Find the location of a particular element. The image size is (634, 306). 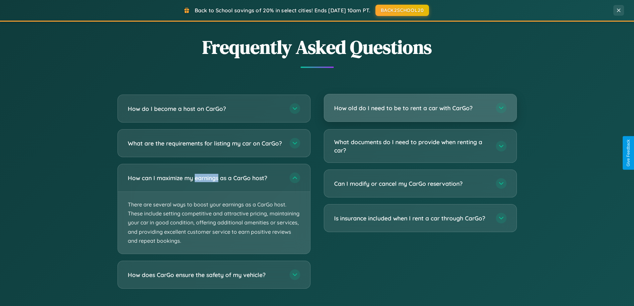

button: BACK2SCHOOL20 is located at coordinates (402, 10).